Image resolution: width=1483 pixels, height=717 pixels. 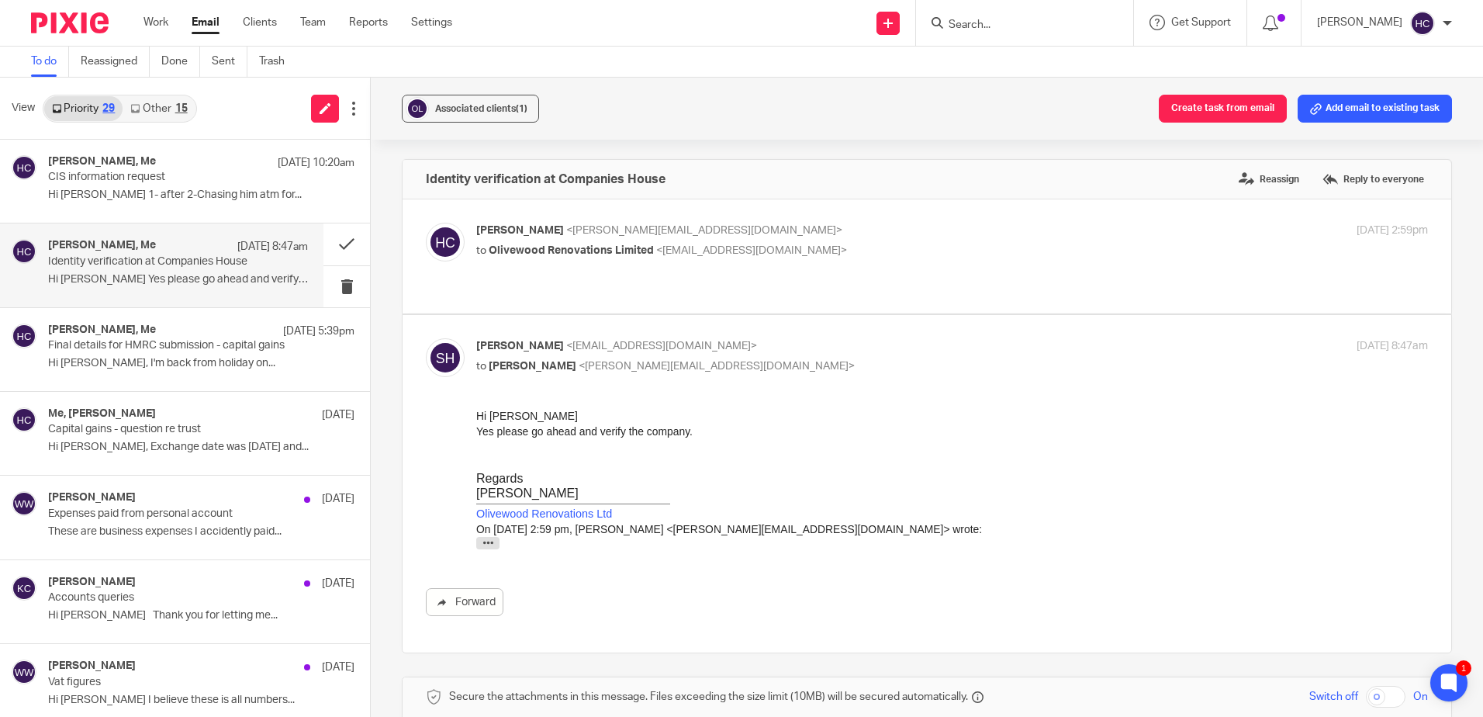 What do you see at coordinates (1334, 697) in the screenshot?
I see `span: Switch off` at bounding box center [1334, 697].